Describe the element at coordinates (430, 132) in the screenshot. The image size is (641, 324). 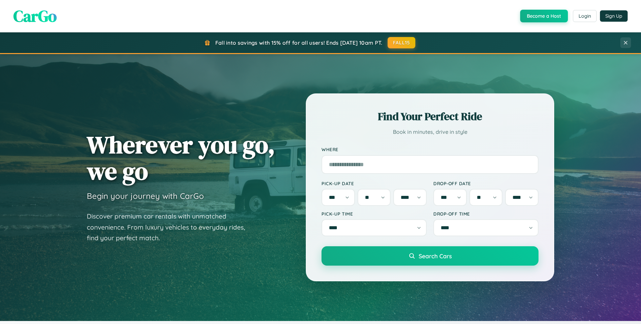
I see `p: Book in minutes, drive in style` at that location.